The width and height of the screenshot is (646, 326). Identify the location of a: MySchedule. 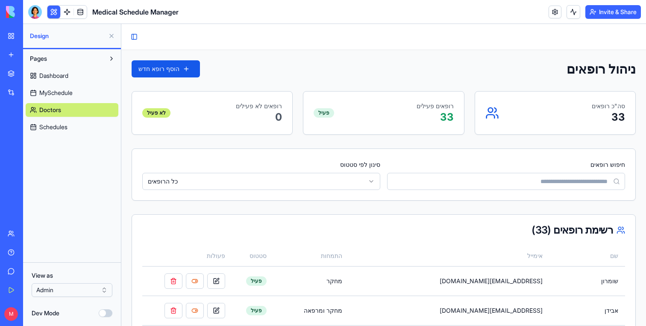
(72, 93).